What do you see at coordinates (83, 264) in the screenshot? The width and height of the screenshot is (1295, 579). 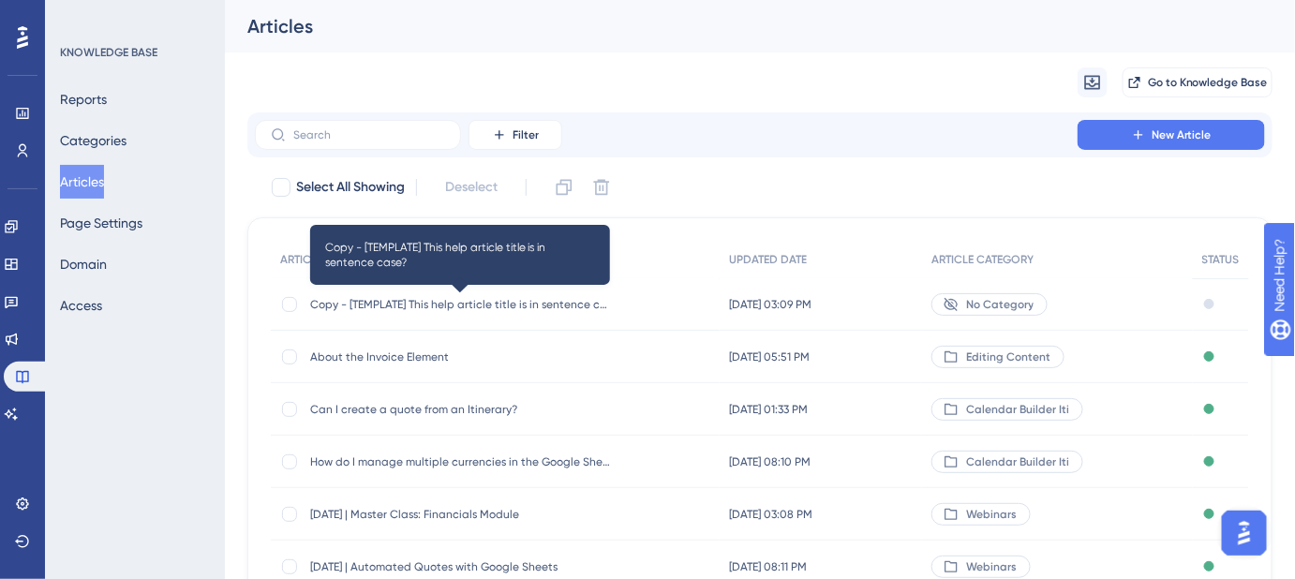 I see `button: Domain` at bounding box center [83, 264].